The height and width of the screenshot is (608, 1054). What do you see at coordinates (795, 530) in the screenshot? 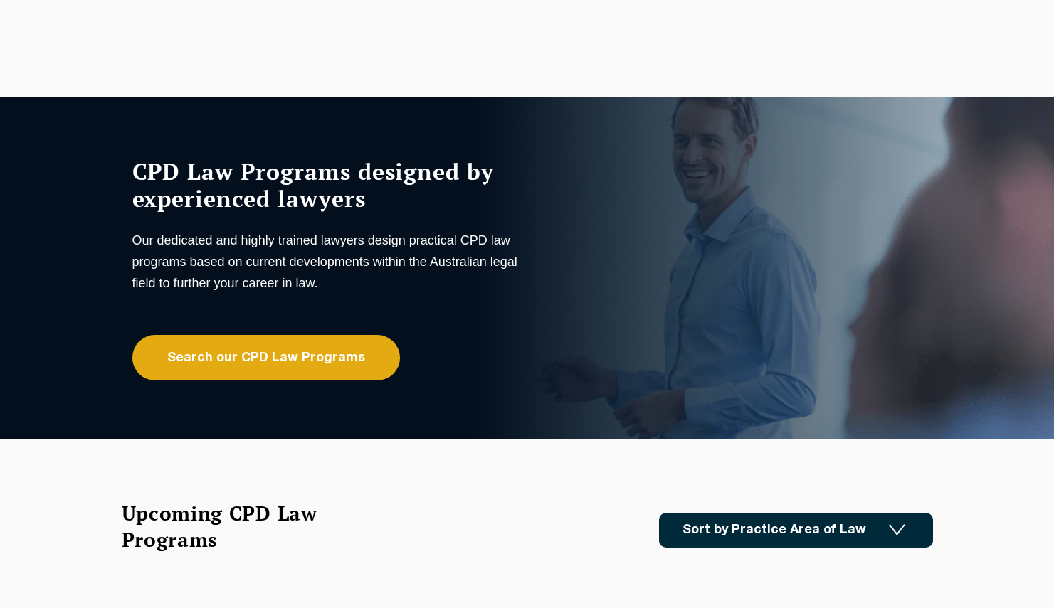
I see `a: Sort by Practice Area of Law` at bounding box center [795, 530].